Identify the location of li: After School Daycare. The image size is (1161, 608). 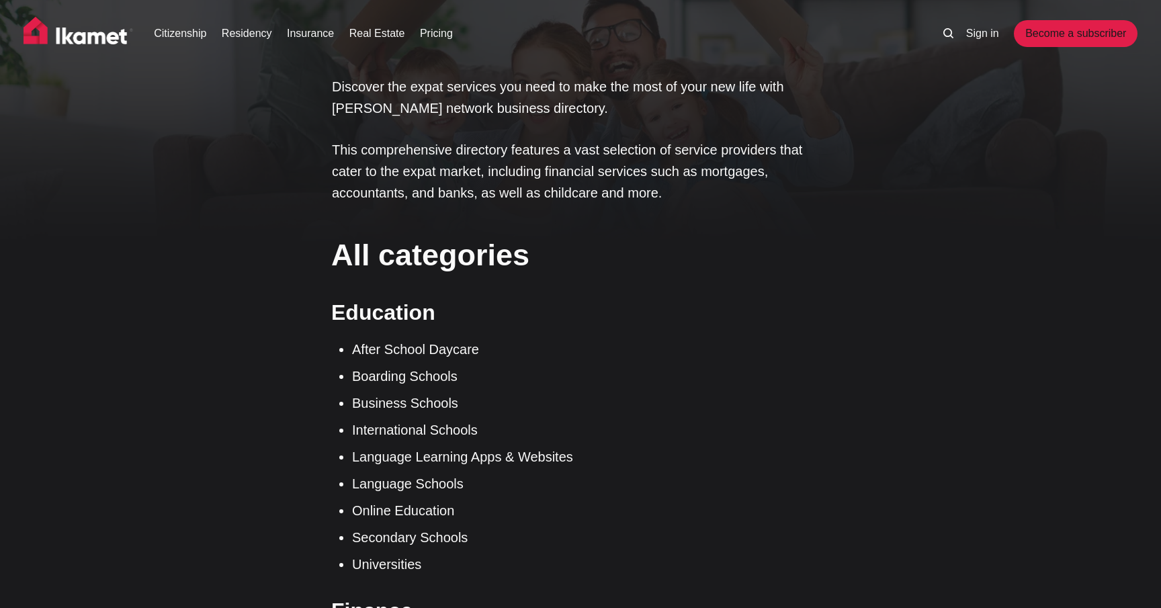
(591, 349).